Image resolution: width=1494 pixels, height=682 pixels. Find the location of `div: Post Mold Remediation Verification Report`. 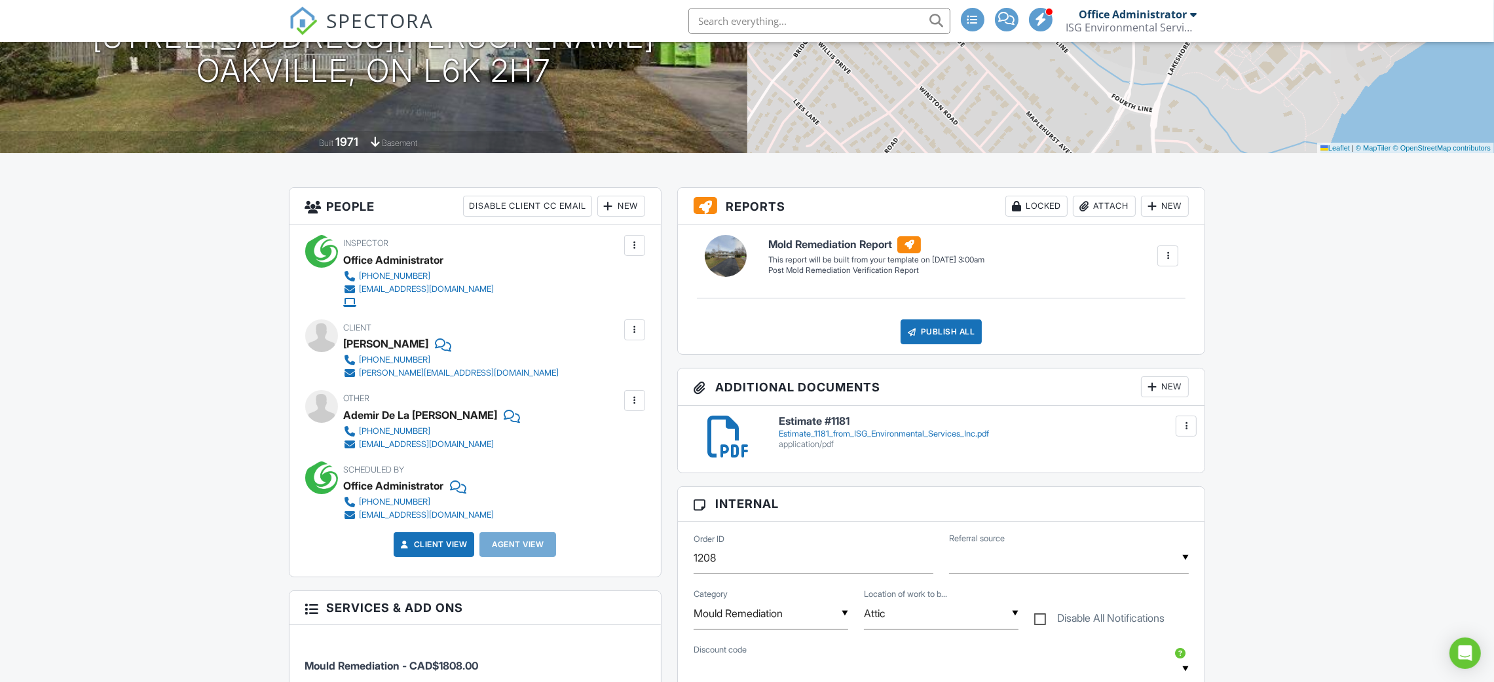

div: Post Mold Remediation Verification Report is located at coordinates (876, 270).